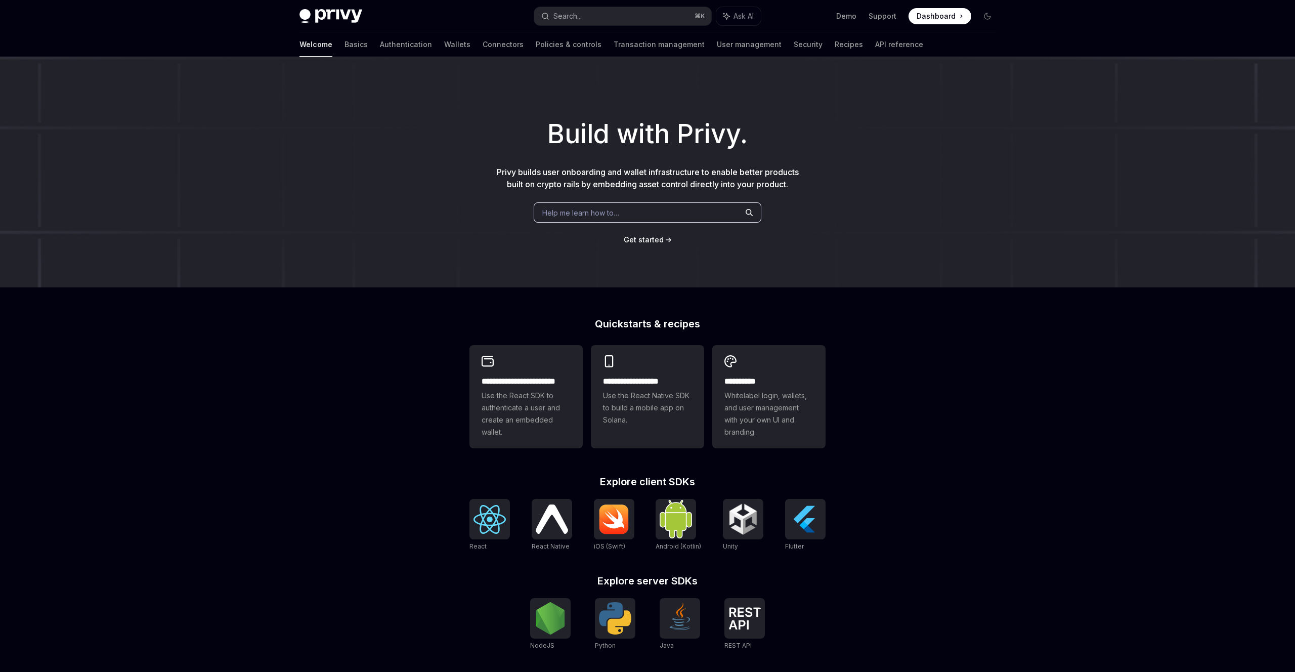 The width and height of the screenshot is (1295, 672). What do you see at coordinates (550, 618) in the screenshot?
I see `img: NodeJS` at bounding box center [550, 618].